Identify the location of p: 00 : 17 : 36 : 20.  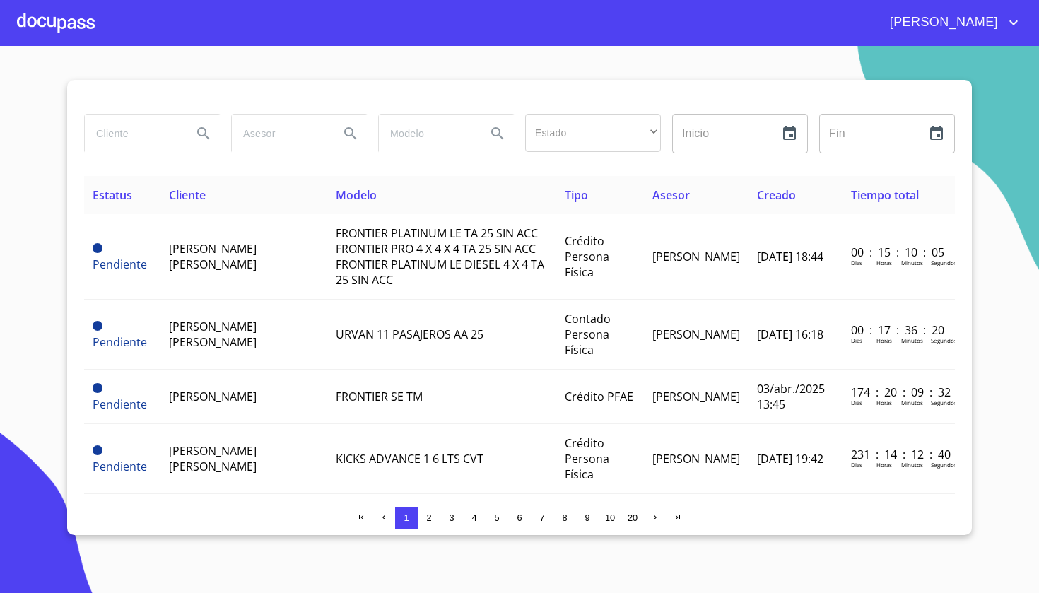
(898, 330).